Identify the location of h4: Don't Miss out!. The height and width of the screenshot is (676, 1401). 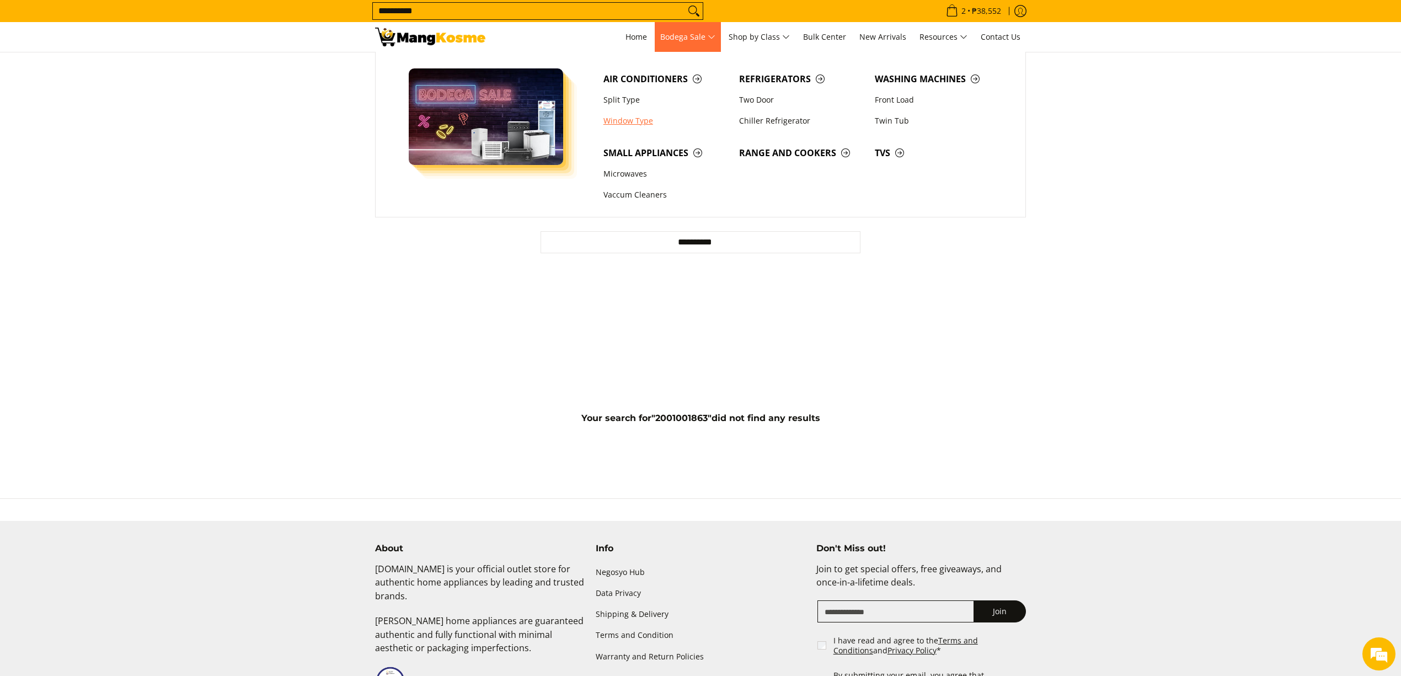
(921, 548).